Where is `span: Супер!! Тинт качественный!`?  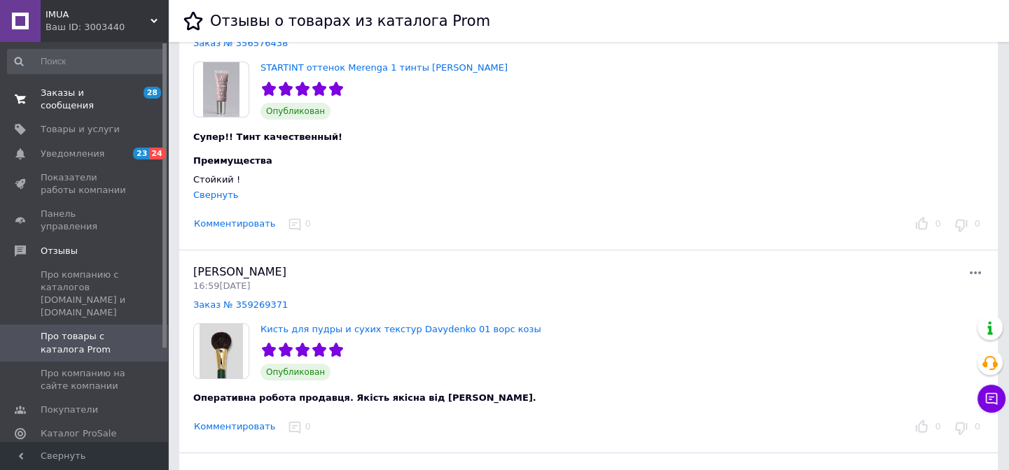
span: Супер!! Тинт качественный! is located at coordinates (267, 136).